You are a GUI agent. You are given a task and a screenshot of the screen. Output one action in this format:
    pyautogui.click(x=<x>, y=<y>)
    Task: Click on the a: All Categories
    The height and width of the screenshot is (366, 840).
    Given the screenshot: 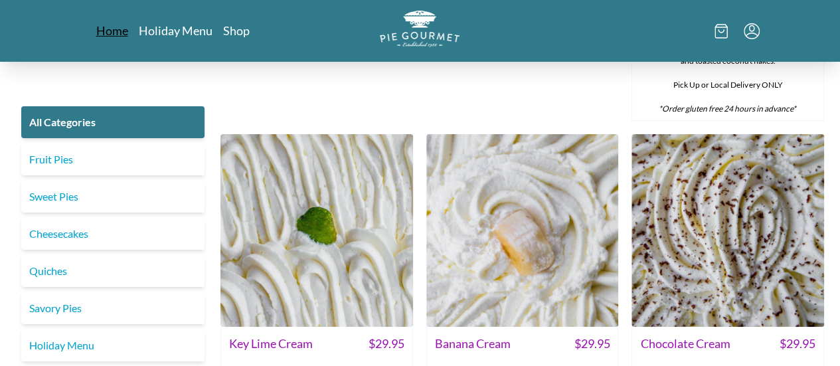 What is the action you would take?
    pyautogui.click(x=113, y=122)
    